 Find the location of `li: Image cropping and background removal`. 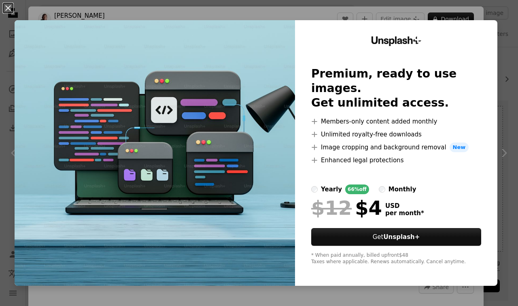

li: Image cropping and background removal is located at coordinates (396, 148).